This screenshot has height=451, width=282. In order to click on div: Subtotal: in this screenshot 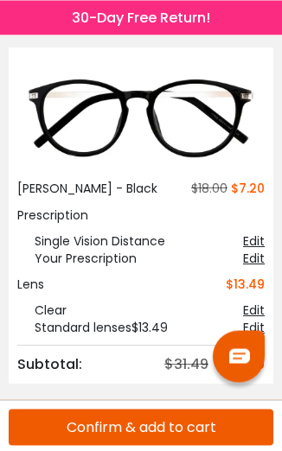, I will do `click(54, 364)`.